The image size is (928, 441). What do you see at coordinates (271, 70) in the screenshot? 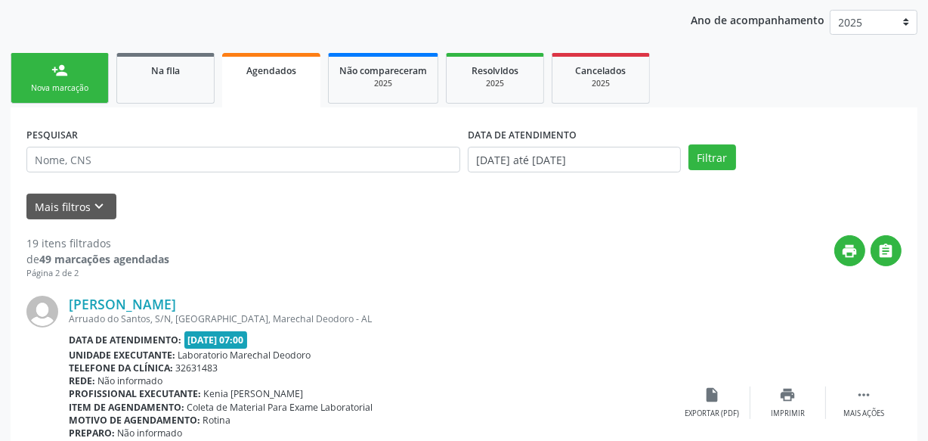
I see `span: Agendados` at bounding box center [271, 70].